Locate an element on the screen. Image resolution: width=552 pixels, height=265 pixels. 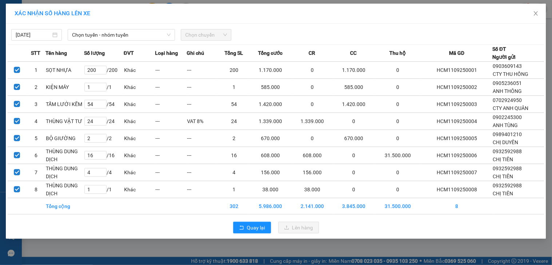
td: / 54 is located at coordinates (104, 104).